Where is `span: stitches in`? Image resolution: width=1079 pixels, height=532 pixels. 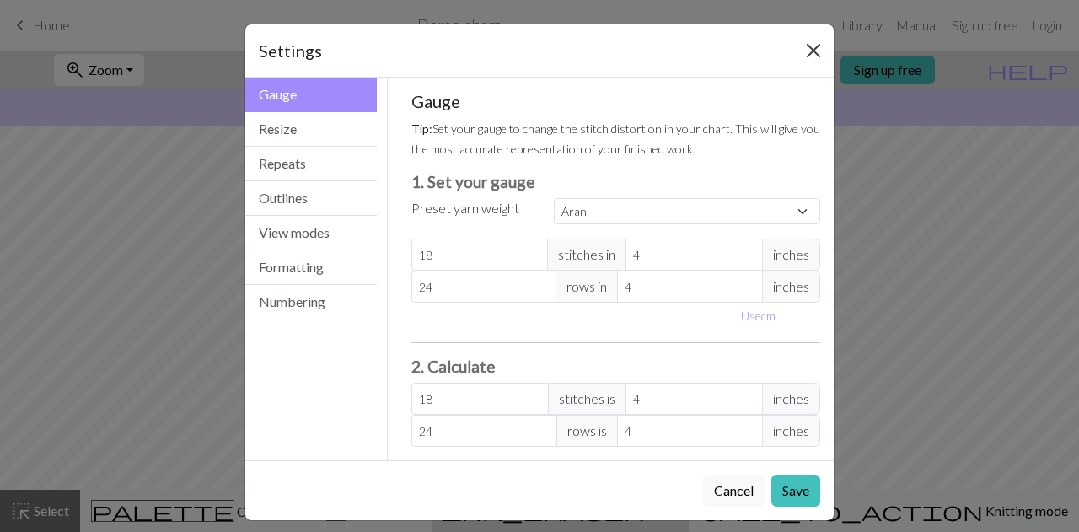
span: stitches in is located at coordinates (587, 255).